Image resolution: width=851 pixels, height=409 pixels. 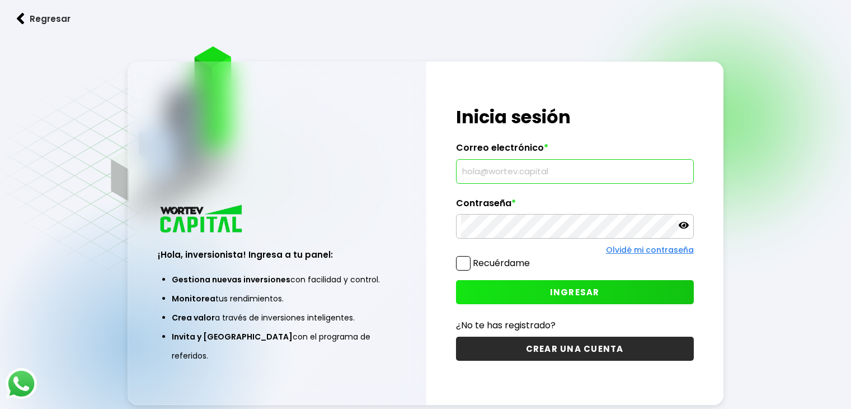 What do you see at coordinates (575, 171) in the screenshot?
I see `input: hola@wortev.capital` at bounding box center [575, 171].